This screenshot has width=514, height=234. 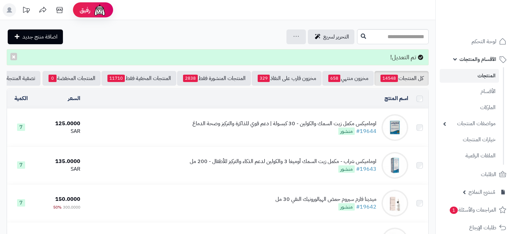 What do you see at coordinates (286, 78) in the screenshot?
I see `a: مخزون قارب على النفاذ329` at bounding box center [286, 78].